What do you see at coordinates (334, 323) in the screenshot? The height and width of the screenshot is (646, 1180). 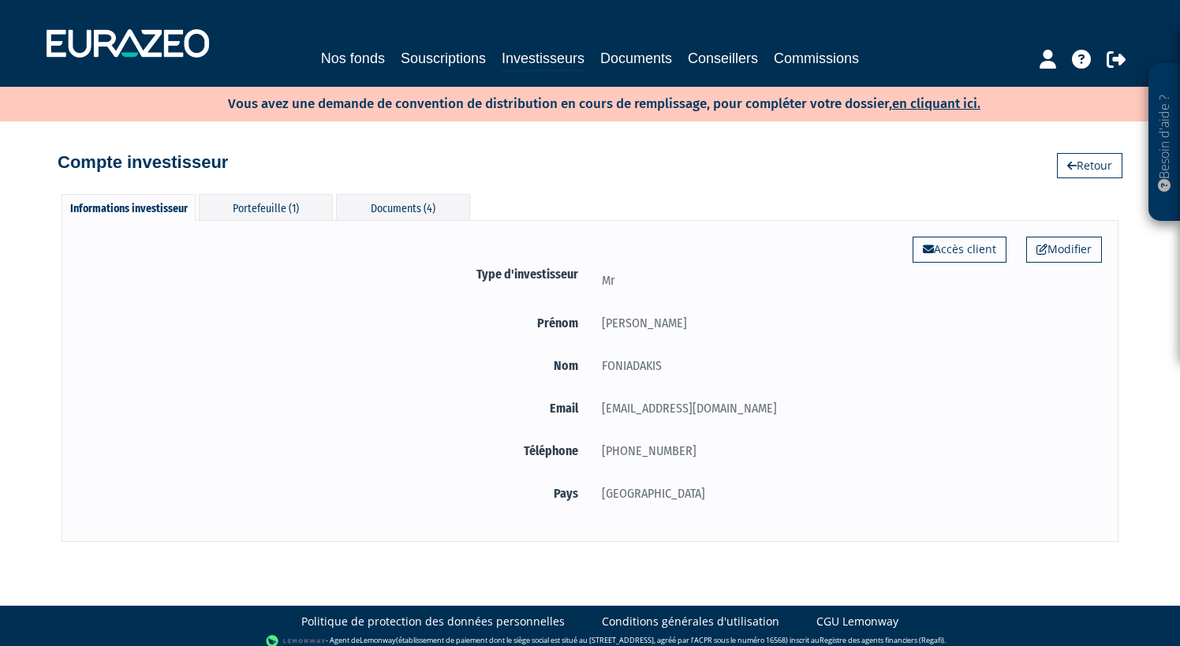 I see `label: Prénom` at bounding box center [334, 323].